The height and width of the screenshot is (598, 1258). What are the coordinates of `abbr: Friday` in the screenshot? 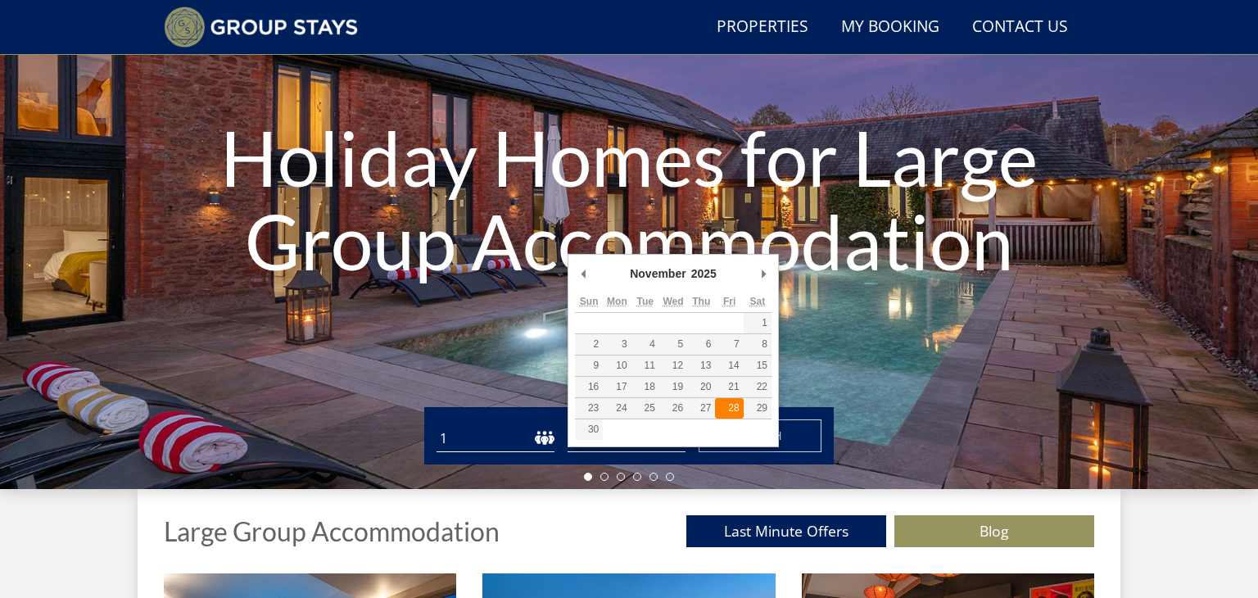 It's located at (729, 301).